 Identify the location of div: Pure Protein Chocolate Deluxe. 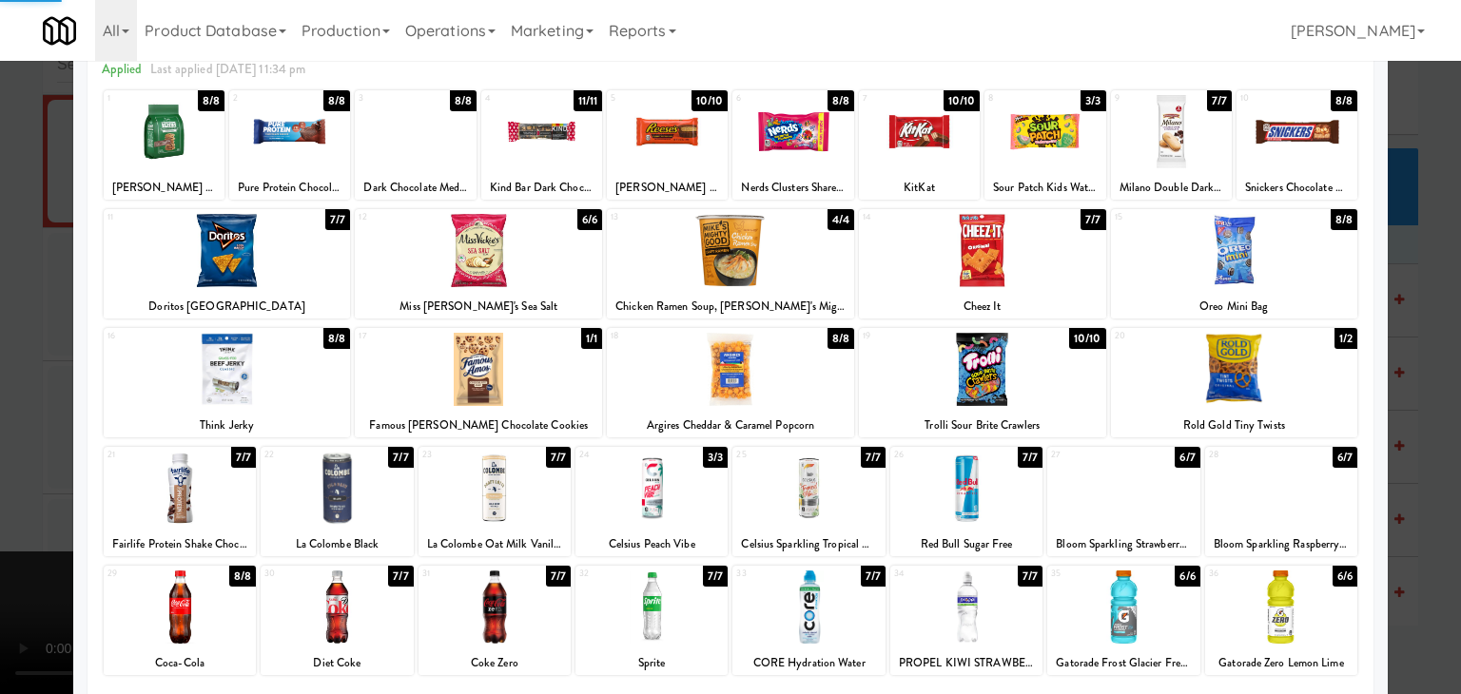
(289, 187).